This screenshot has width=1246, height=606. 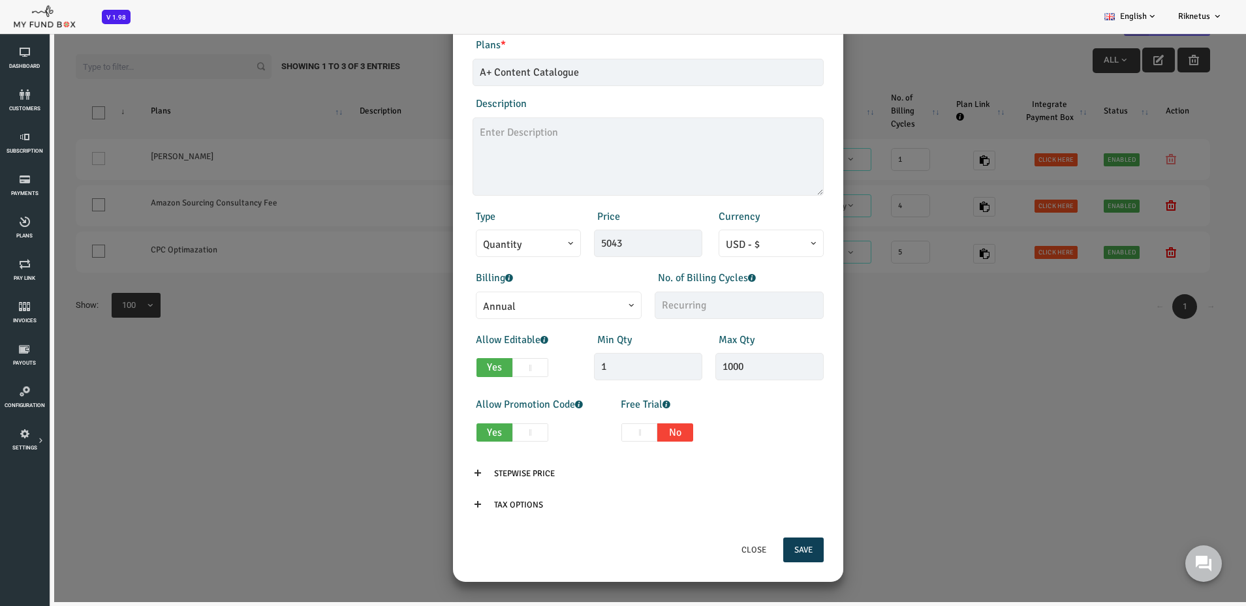 I want to click on input: Amount, so click(x=598, y=247).